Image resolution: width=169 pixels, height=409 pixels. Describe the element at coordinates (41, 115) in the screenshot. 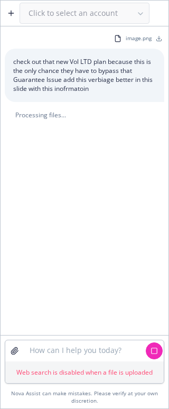

I see `div: Processing files...` at that location.